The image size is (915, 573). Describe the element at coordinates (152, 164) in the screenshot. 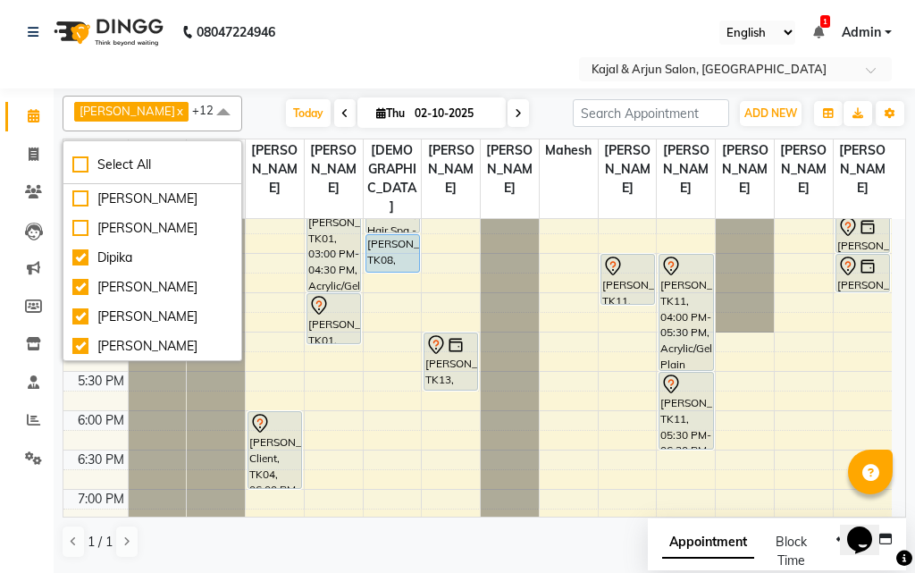

I see `div: Select All` at that location.